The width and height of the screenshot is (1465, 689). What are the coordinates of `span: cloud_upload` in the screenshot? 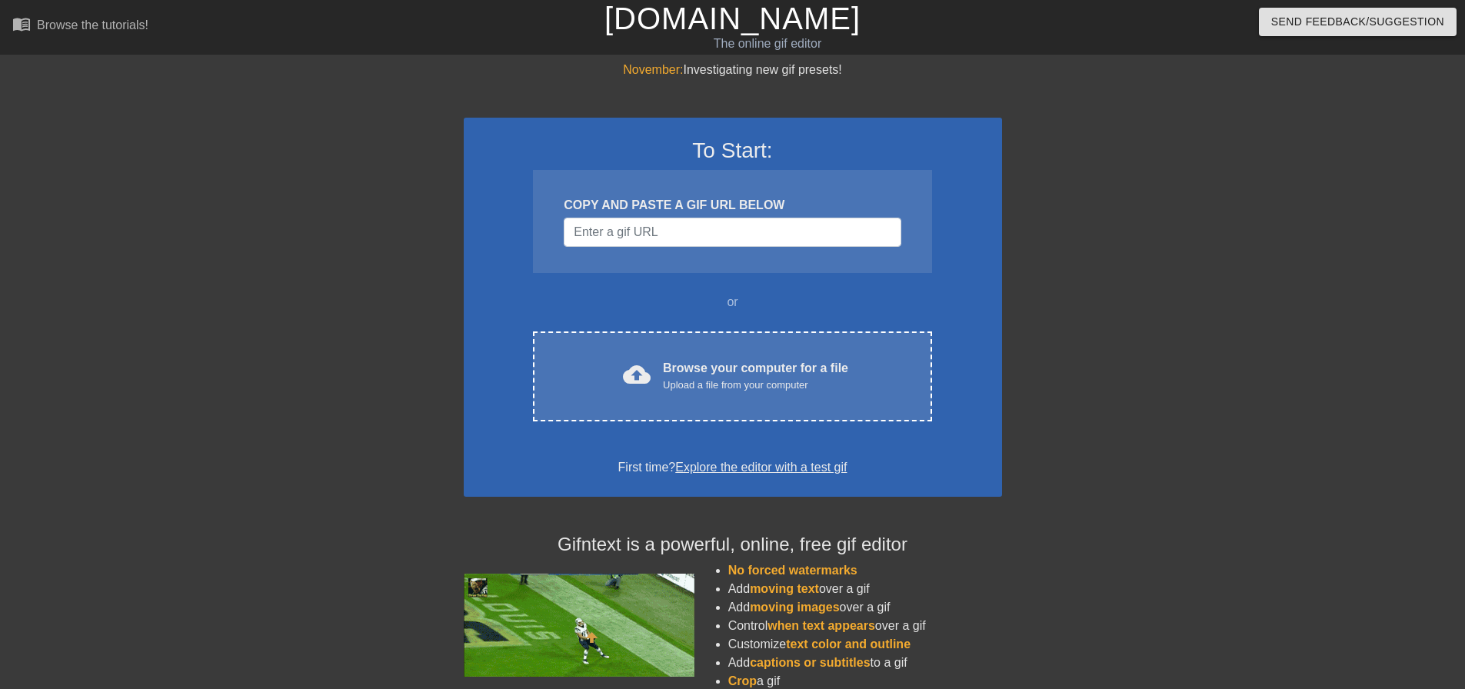 It's located at (637, 375).